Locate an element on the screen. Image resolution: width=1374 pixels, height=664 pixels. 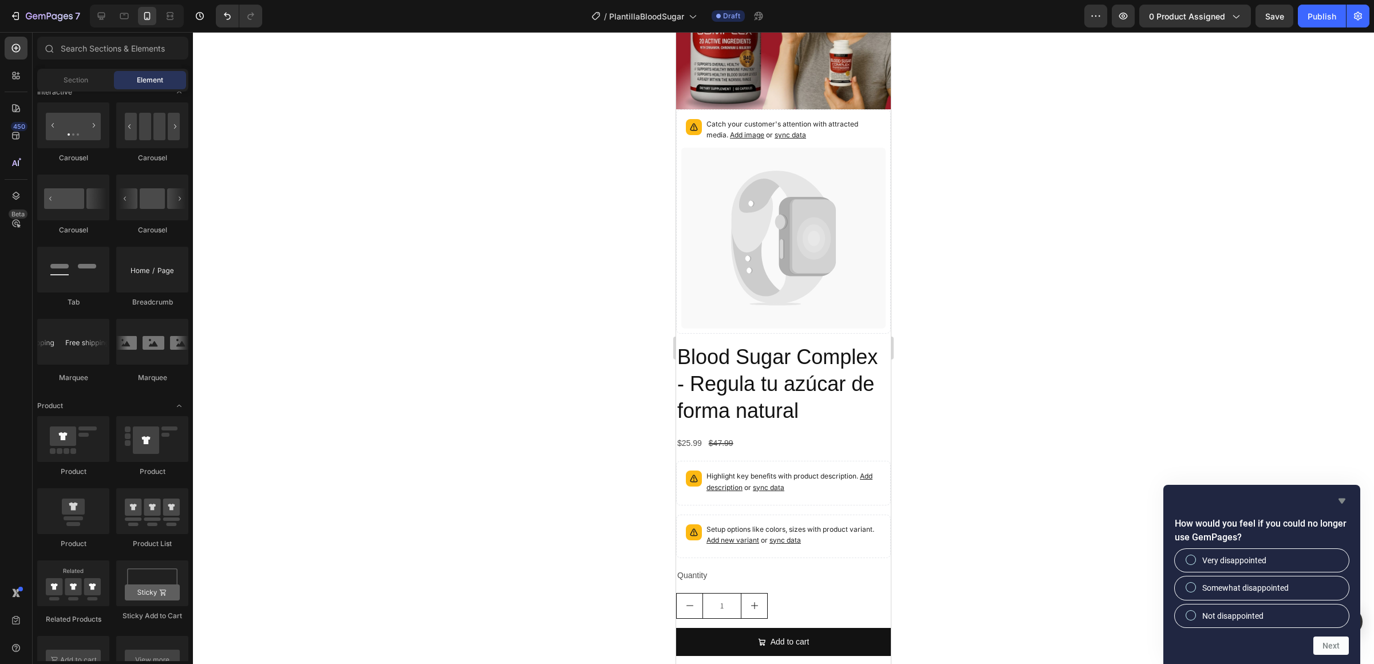
span: Interactive is located at coordinates (54, 92).